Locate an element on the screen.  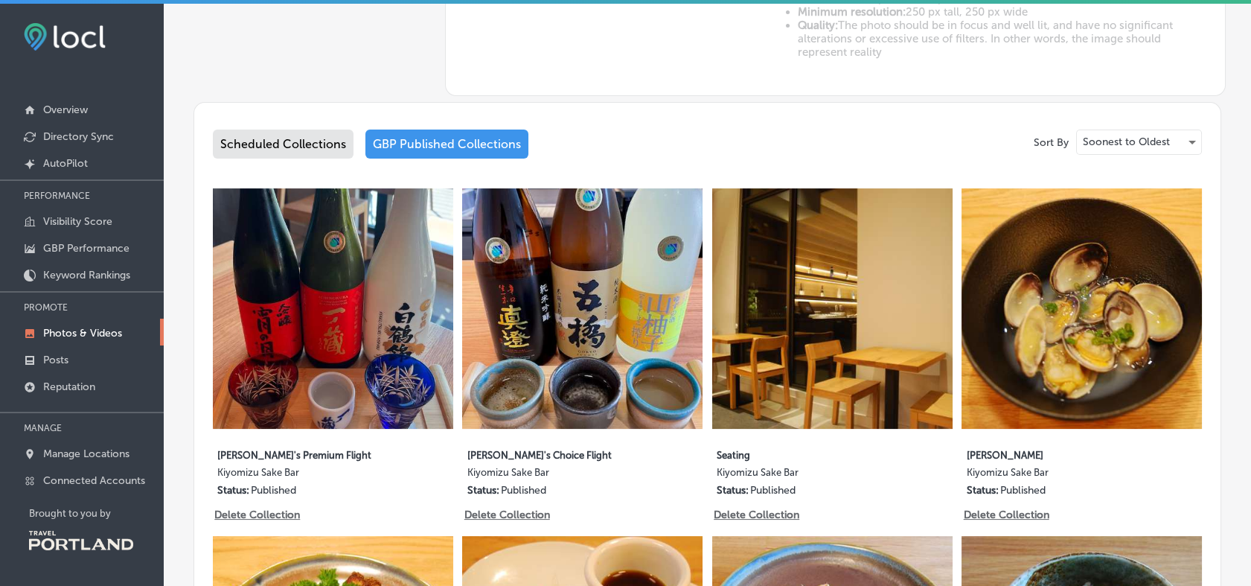
p: Brought to you by is located at coordinates (96, 513).